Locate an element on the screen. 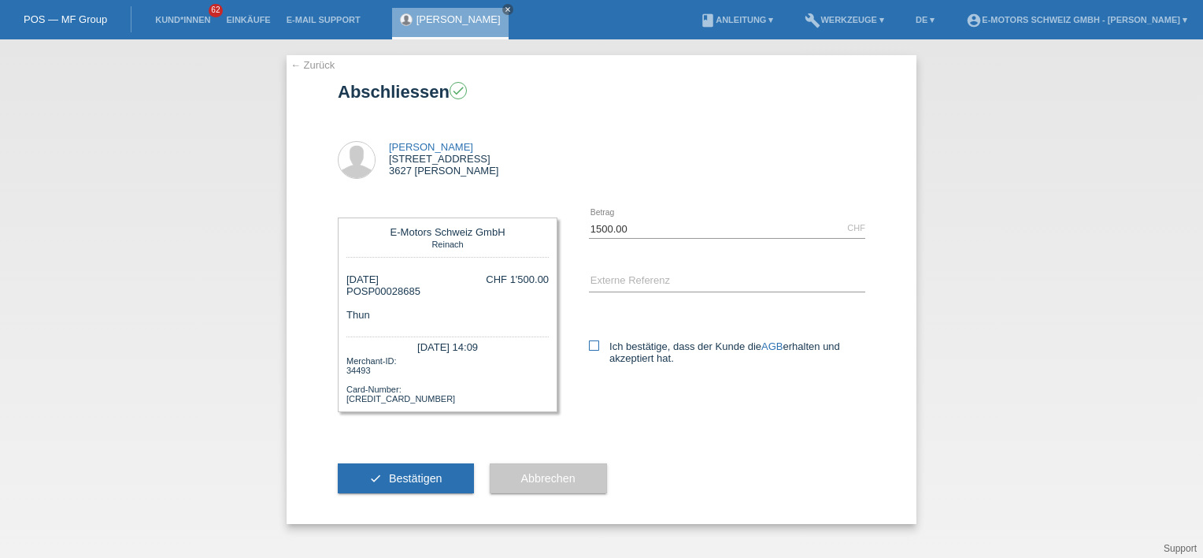  i: build is located at coordinates (813, 20).